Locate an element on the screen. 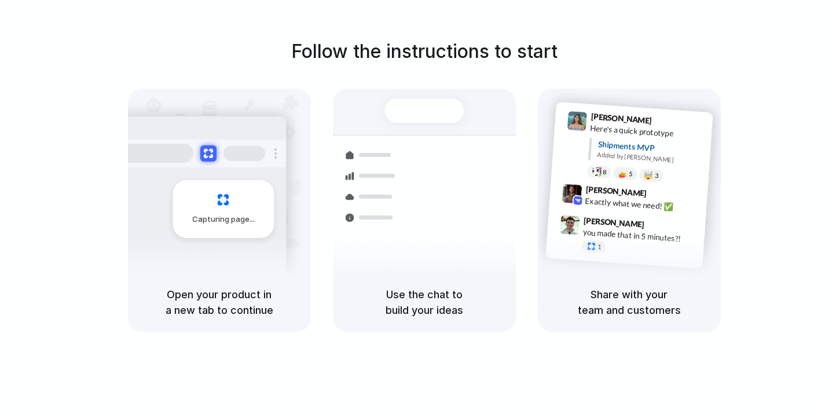 This screenshot has height=410, width=825. div: Here's a quick prototype is located at coordinates (648, 131).